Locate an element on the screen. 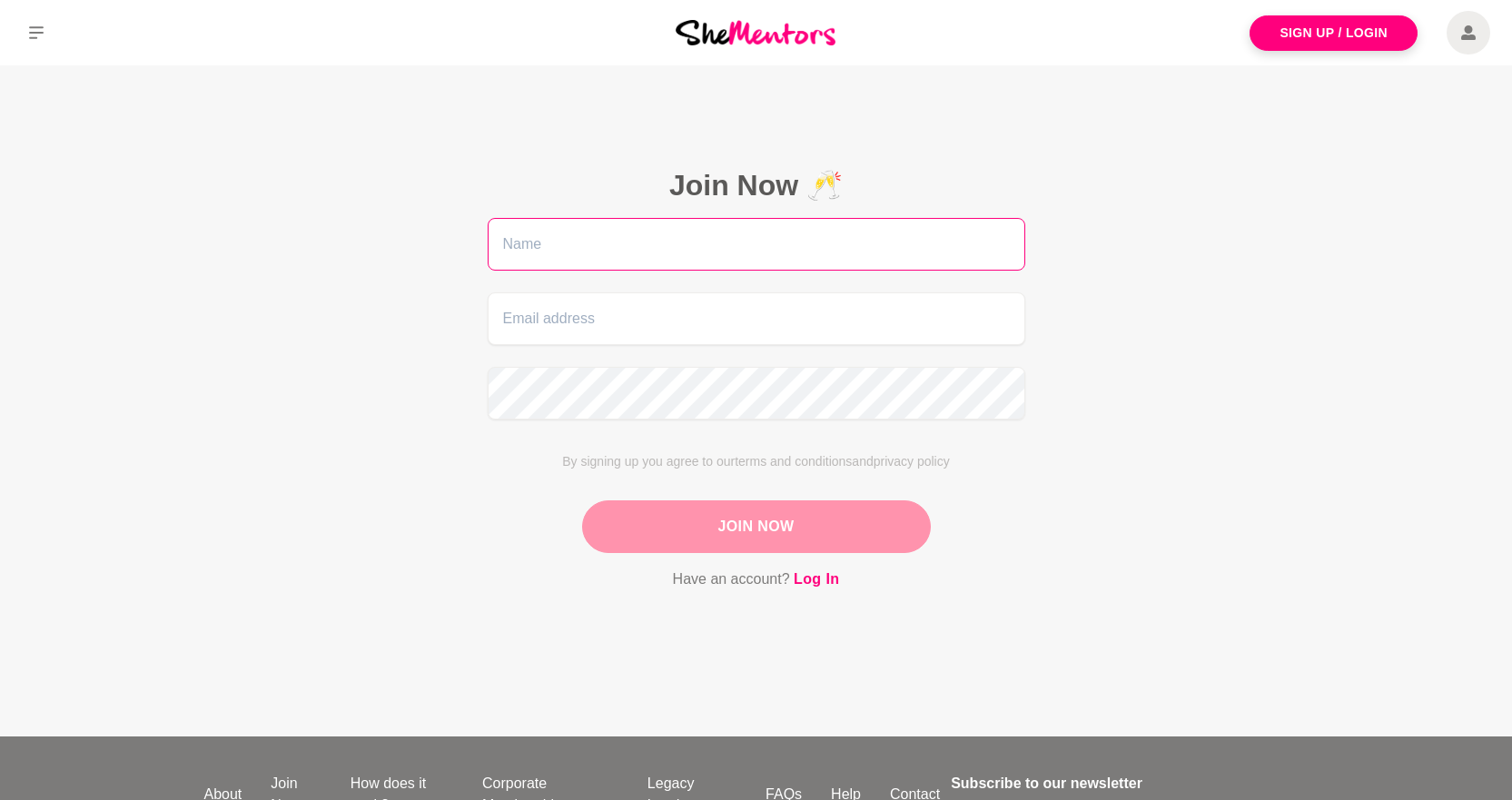 Image resolution: width=1512 pixels, height=800 pixels. span: privacy policy is located at coordinates (912, 461).